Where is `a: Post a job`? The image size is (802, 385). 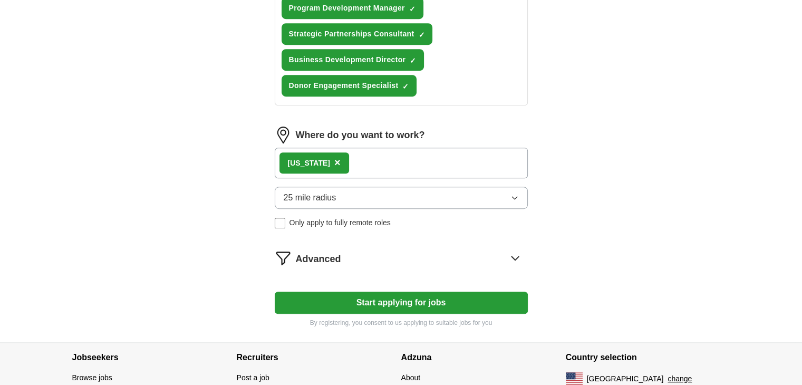
a: Post a job is located at coordinates (253, 378).